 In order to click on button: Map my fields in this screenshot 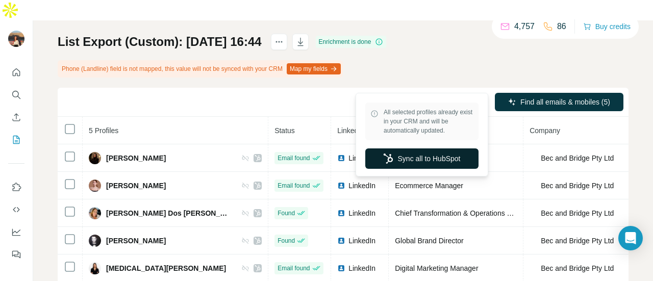, I will do `click(314, 69)`.